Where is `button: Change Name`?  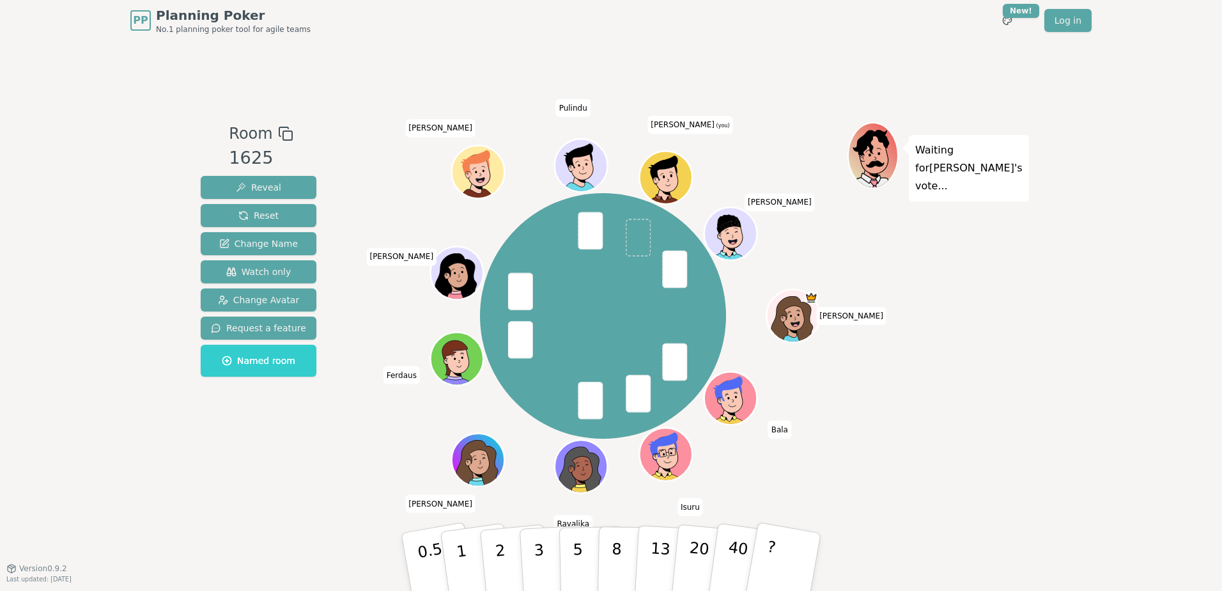 button: Change Name is located at coordinates (258, 244).